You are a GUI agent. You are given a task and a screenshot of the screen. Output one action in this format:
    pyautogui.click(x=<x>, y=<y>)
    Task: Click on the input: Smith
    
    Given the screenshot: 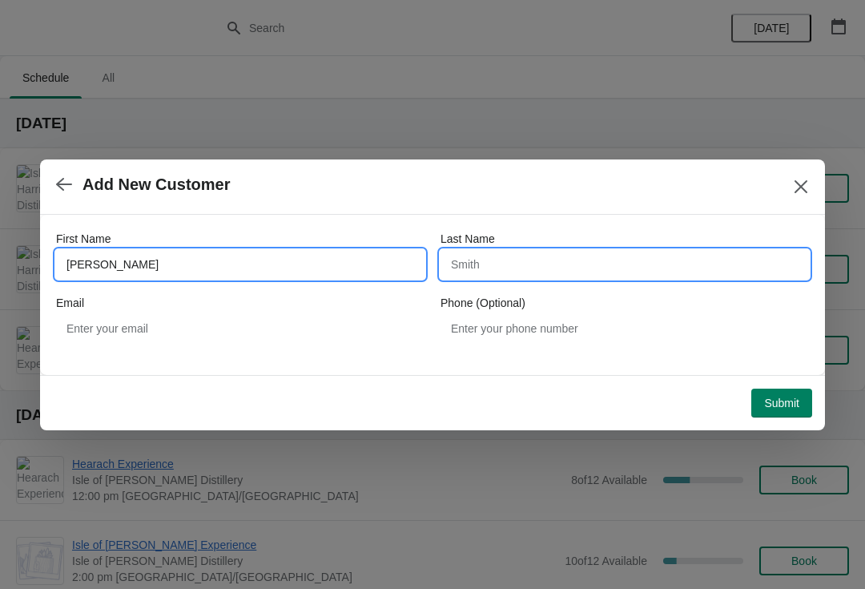 What is the action you would take?
    pyautogui.click(x=625, y=264)
    